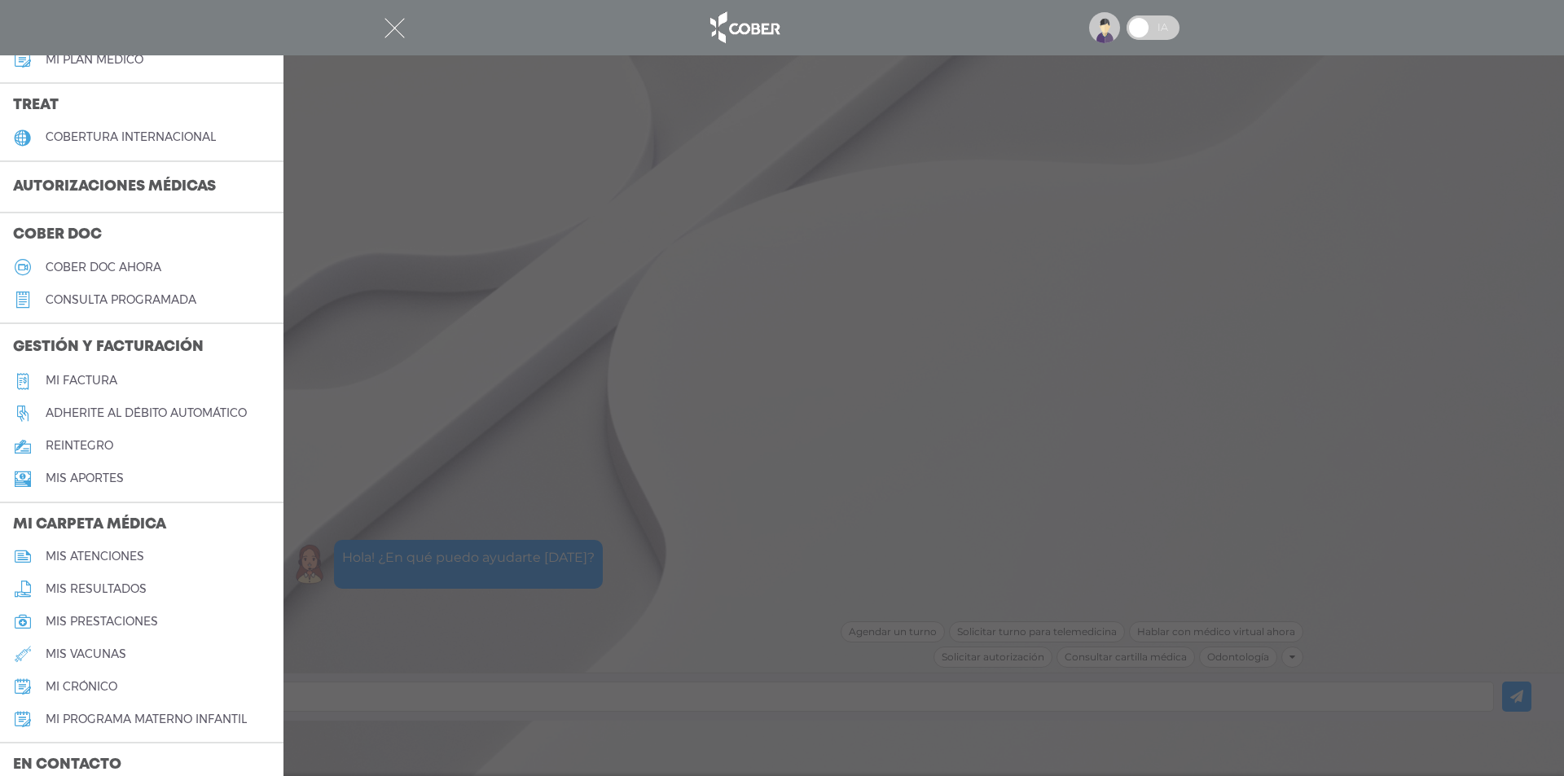 This screenshot has height=776, width=1564. I want to click on h5: Mi factura, so click(81, 380).